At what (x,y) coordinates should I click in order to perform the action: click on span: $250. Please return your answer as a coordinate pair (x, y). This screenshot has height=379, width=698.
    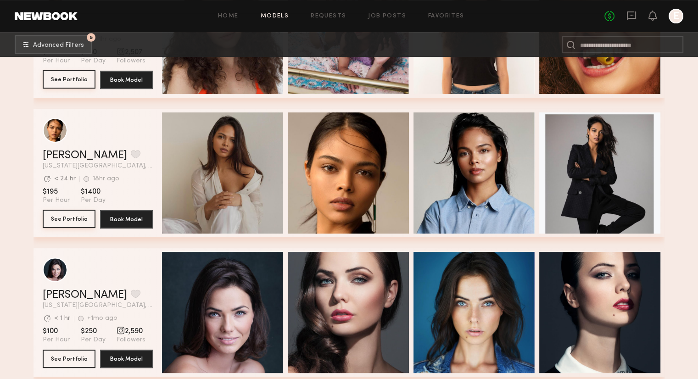
    Looking at the image, I should click on (93, 331).